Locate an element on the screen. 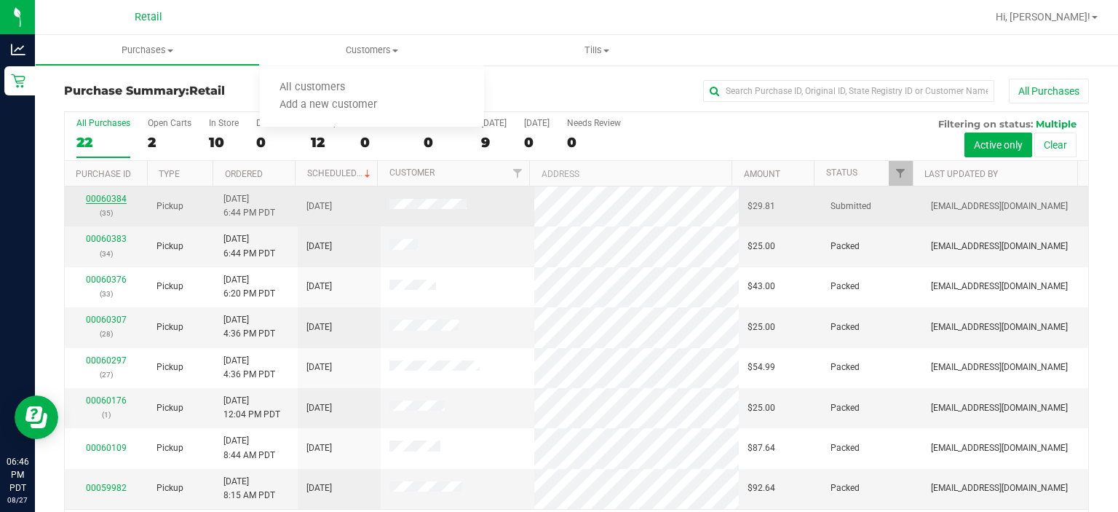 This screenshot has width=1118, height=512. span: Multiple is located at coordinates (1056, 124).